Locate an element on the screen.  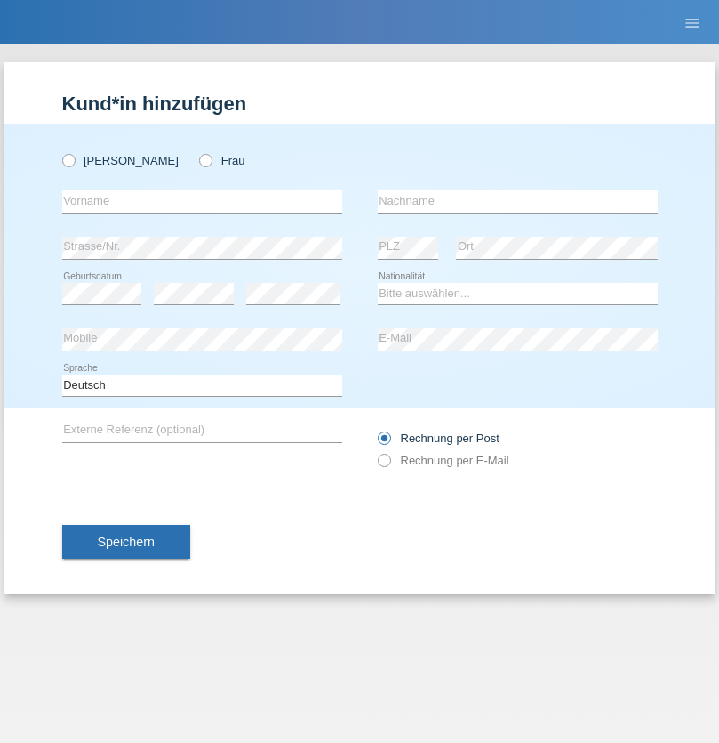
input: Frau is located at coordinates (205, 159).